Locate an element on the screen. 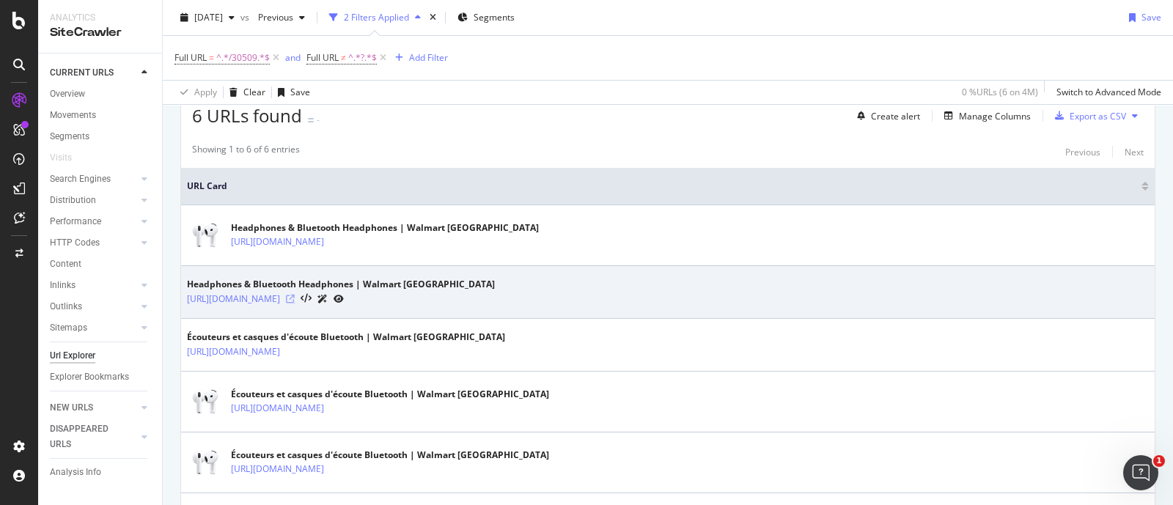  button: Export as CSV is located at coordinates (1087, 116).